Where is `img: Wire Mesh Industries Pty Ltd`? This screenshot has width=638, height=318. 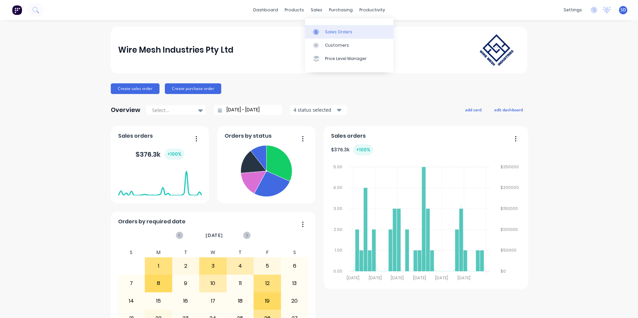
img: Wire Mesh Industries Pty Ltd is located at coordinates (497, 50).